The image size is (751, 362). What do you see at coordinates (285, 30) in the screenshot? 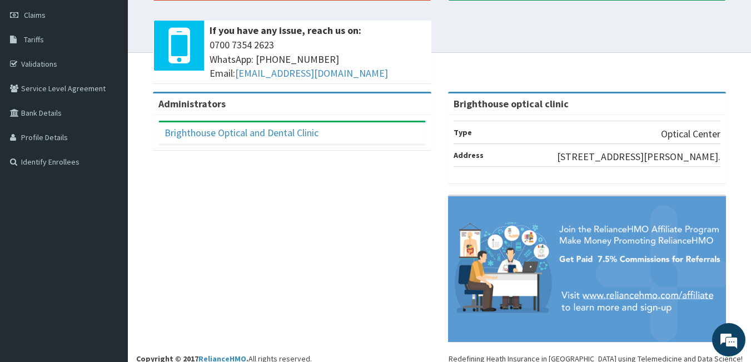
I see `b: If you have any issue, reach us on:` at bounding box center [285, 30].